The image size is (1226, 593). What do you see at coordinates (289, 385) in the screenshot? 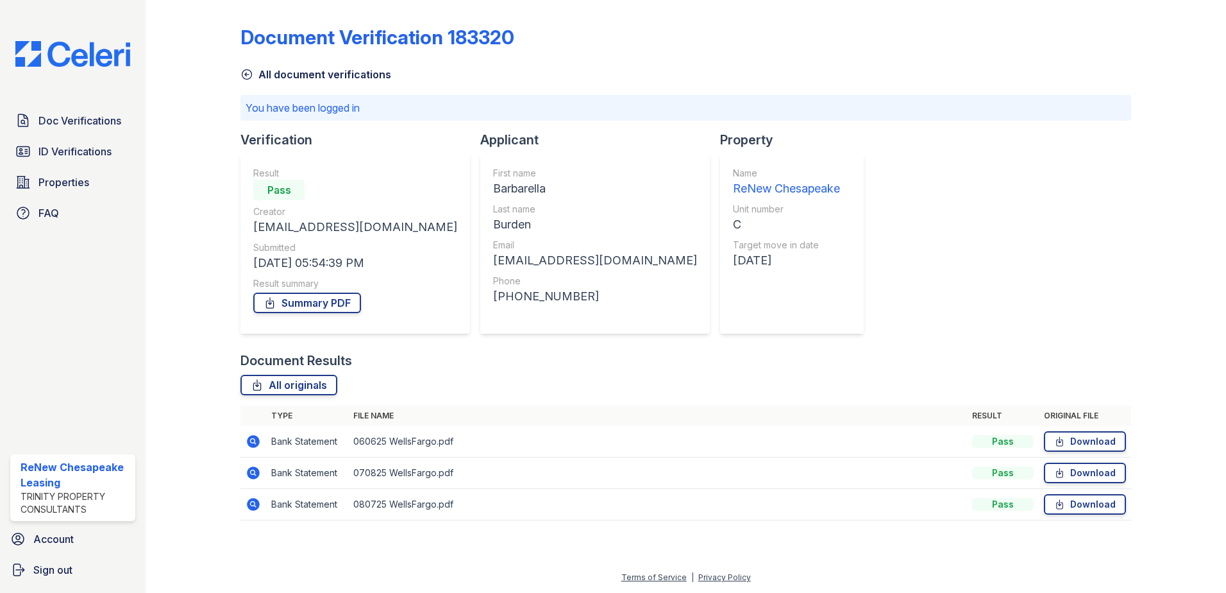
I see `a: All originals` at bounding box center [289, 385].